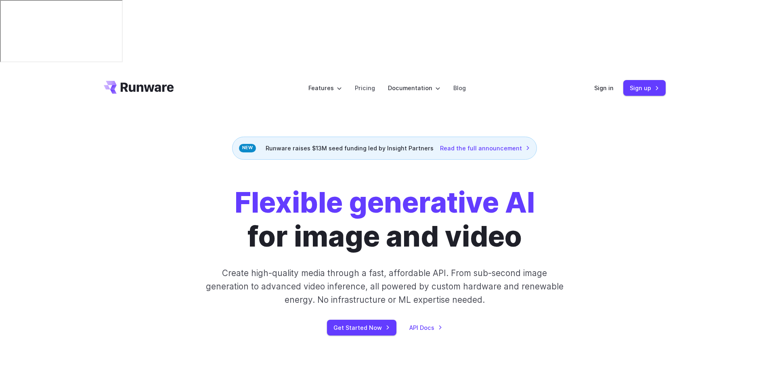  What do you see at coordinates (325, 88) in the screenshot?
I see `label: Features` at bounding box center [325, 88].